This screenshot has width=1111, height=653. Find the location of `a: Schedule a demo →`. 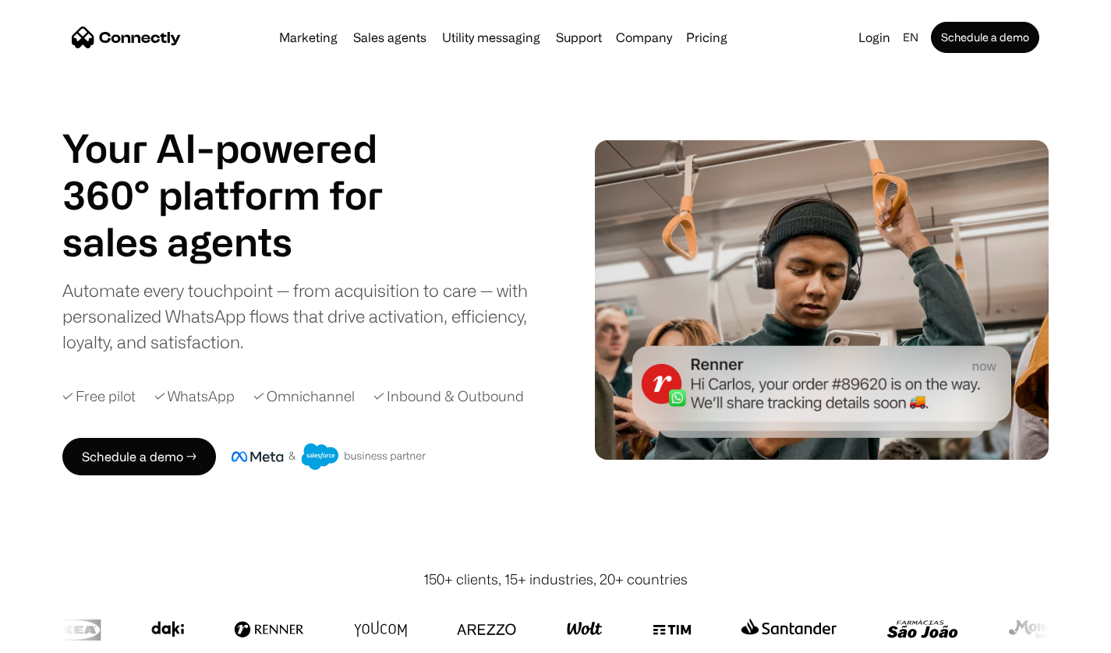

a: Schedule a demo → is located at coordinates (139, 457).